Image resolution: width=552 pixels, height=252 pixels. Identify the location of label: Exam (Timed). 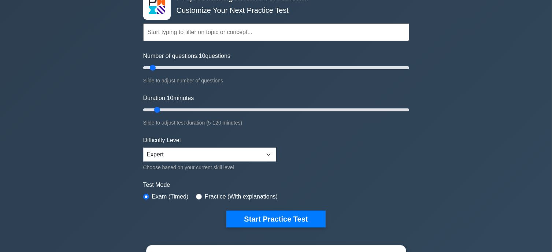
(170, 197).